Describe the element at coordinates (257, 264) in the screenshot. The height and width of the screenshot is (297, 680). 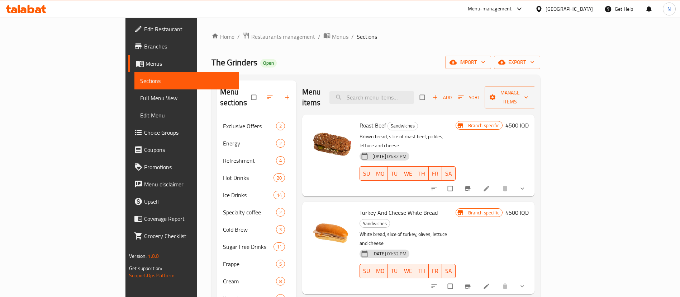
I see `div: Frappe5` at that location.